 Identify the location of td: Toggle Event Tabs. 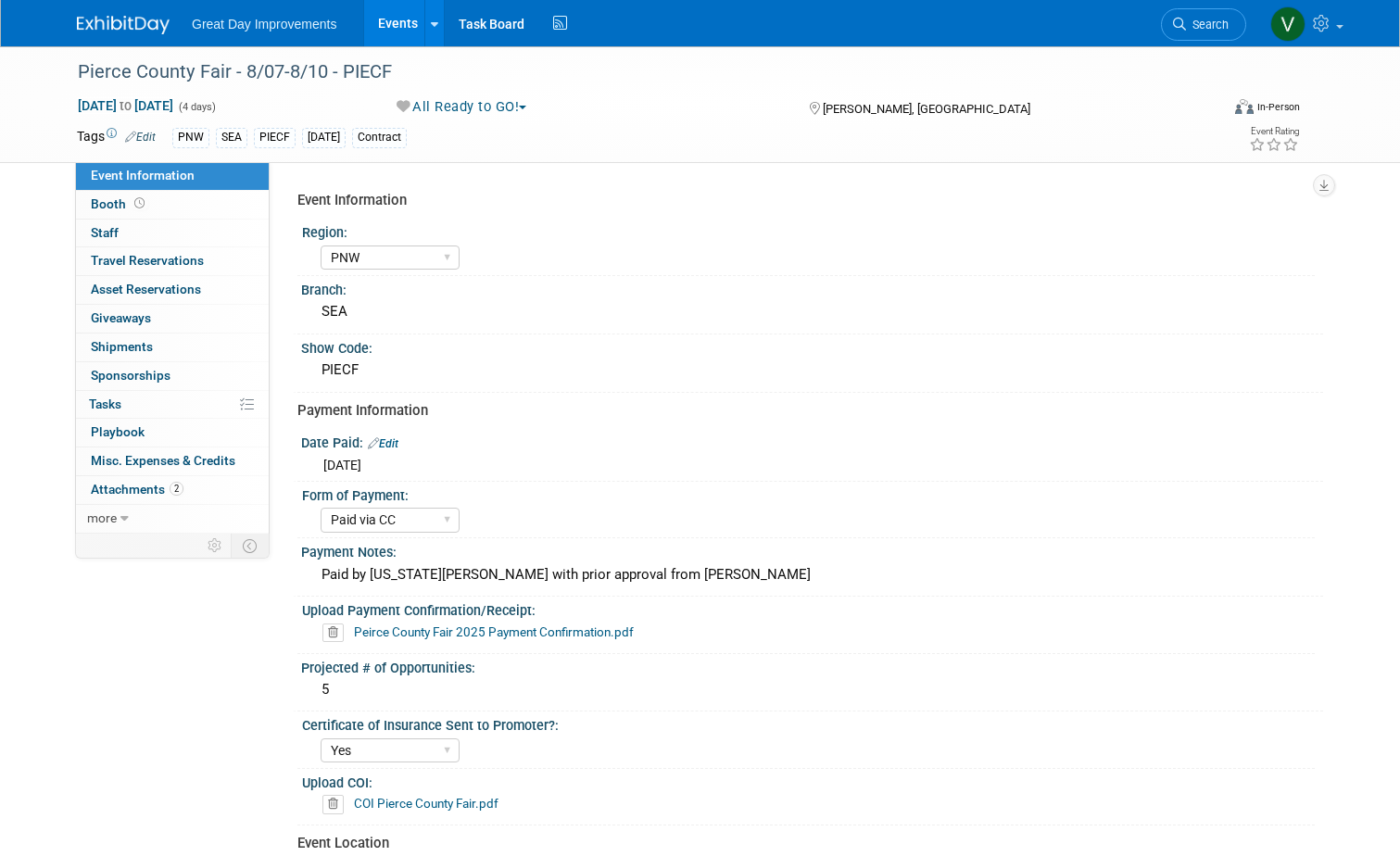
(251, 546).